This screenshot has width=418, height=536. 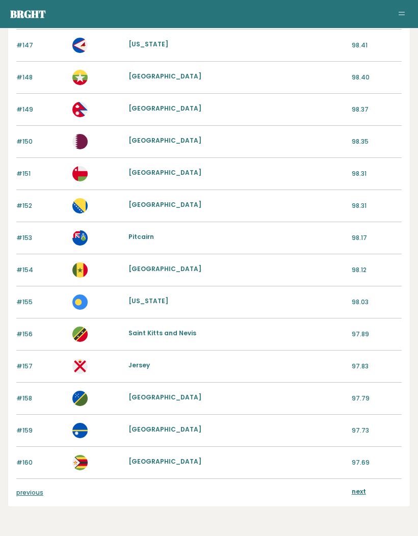 I want to click on p: 98.41, so click(x=377, y=45).